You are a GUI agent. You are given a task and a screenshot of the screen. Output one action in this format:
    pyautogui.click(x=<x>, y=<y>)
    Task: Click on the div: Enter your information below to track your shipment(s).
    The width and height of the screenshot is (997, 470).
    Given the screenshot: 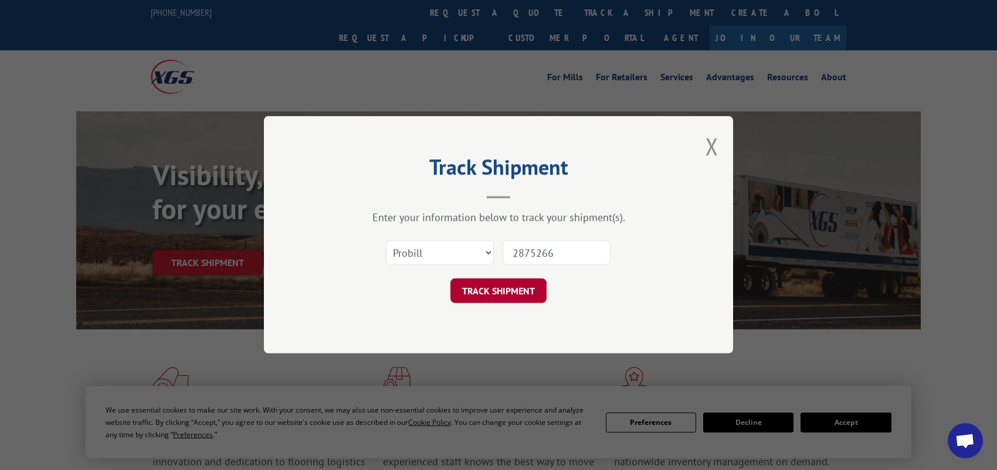 What is the action you would take?
    pyautogui.click(x=499, y=218)
    